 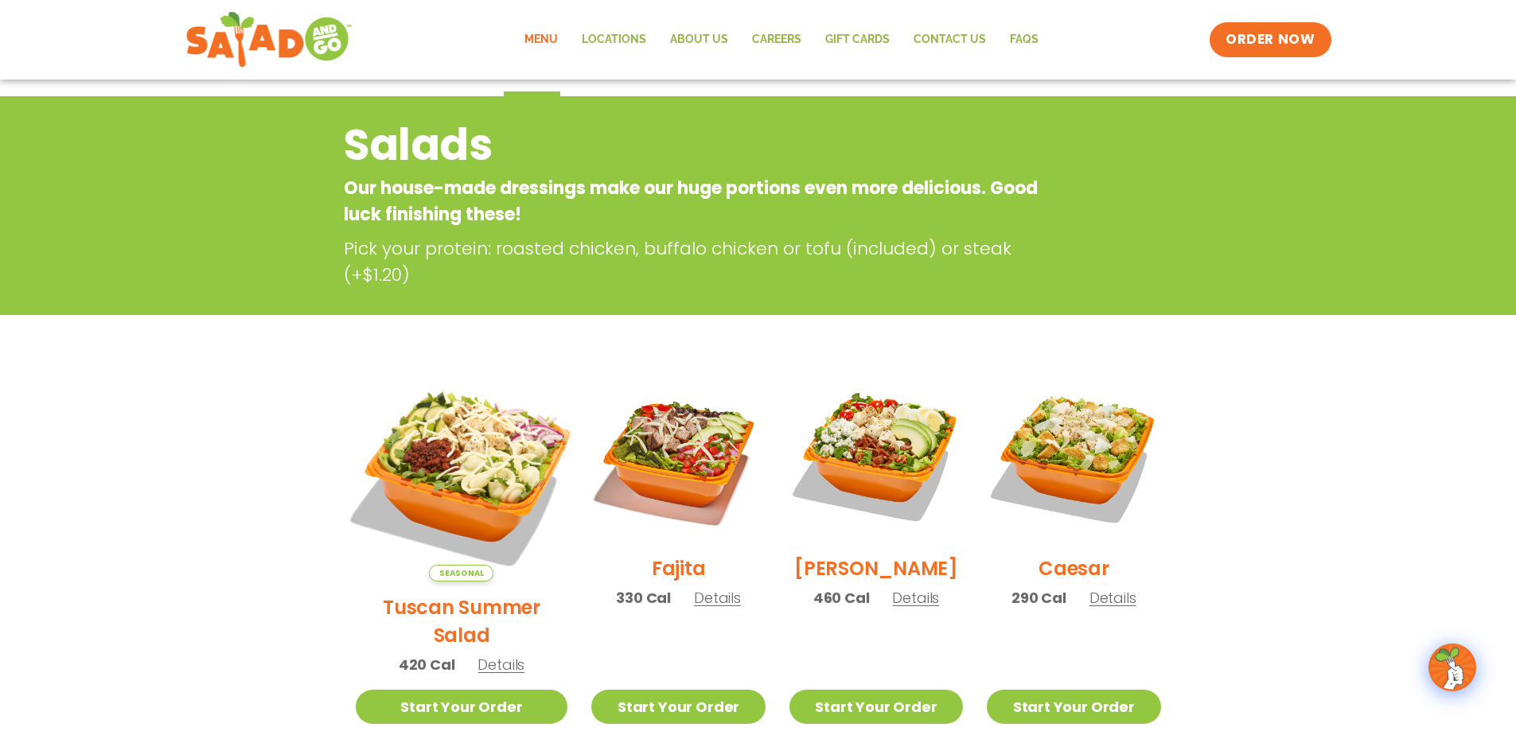 I want to click on h2: Salads, so click(x=694, y=145).